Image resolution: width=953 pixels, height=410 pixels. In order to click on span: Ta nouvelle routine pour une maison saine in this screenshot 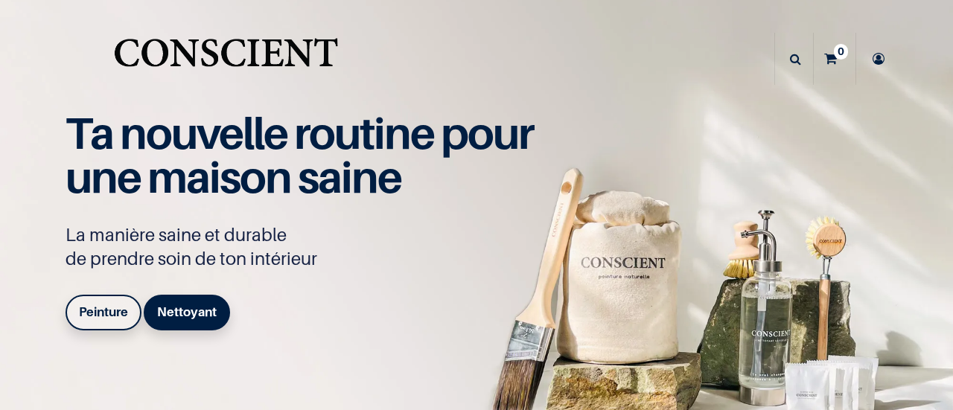, I will do `click(299, 155)`.